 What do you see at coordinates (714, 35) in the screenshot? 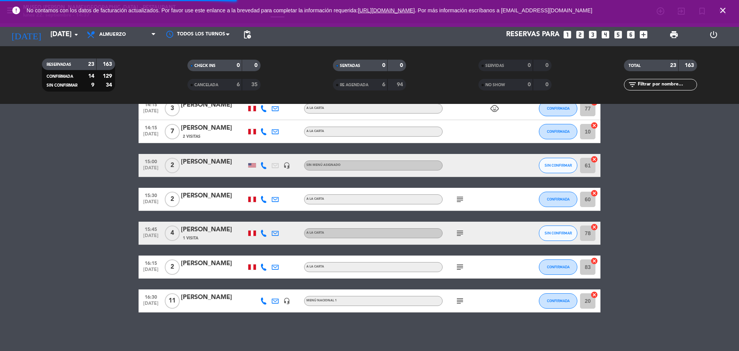
I see `i: power_settings_new` at bounding box center [714, 35].